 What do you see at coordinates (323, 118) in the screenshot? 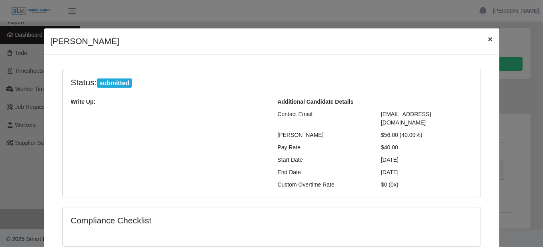
I see `div: Contact Email:` at bounding box center [323, 118].